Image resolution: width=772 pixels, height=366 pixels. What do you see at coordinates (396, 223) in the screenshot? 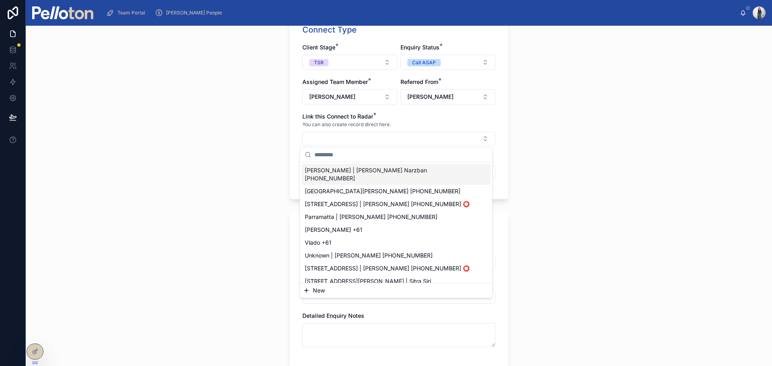
I see `div: Suggestions` at bounding box center [396, 223].